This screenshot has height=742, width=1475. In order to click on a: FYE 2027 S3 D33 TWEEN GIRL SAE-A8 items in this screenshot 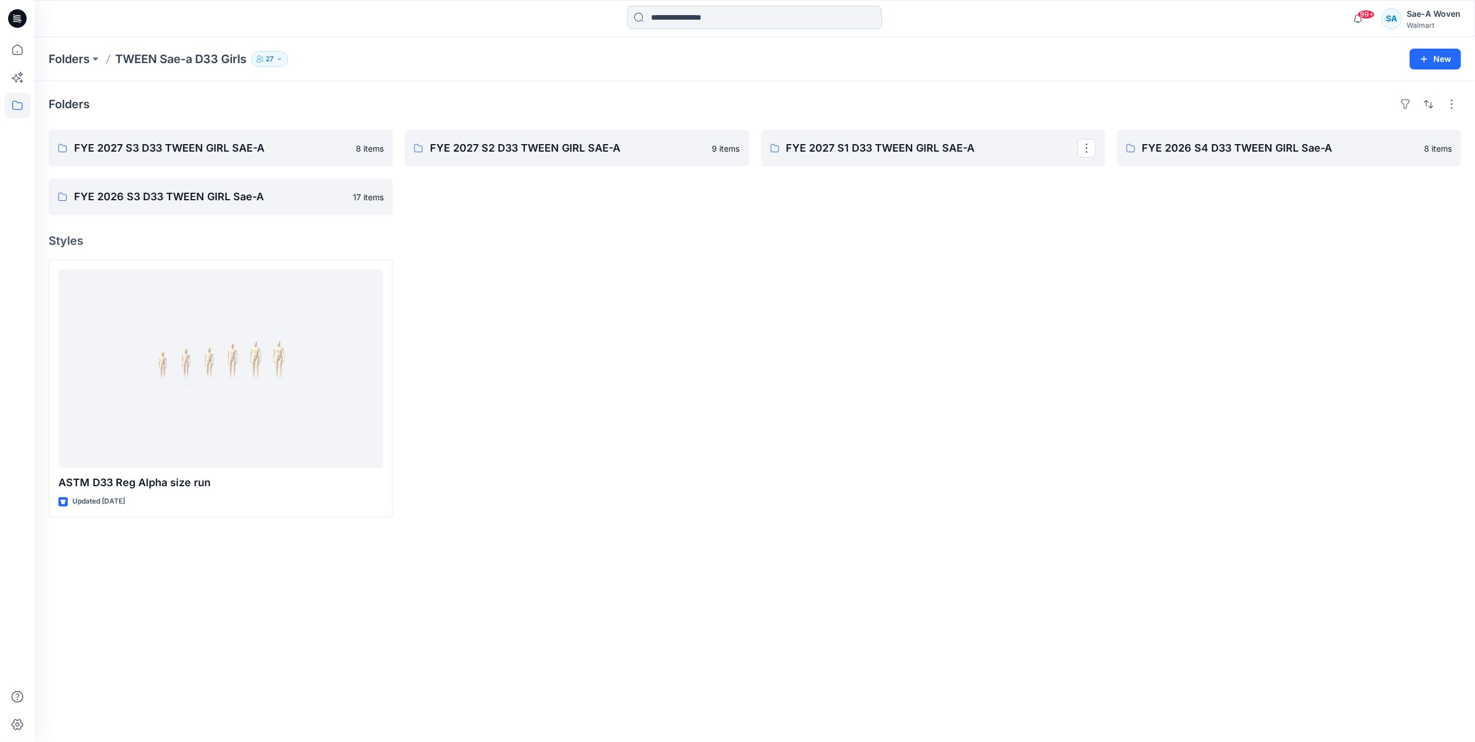, I will do `click(220, 148)`.